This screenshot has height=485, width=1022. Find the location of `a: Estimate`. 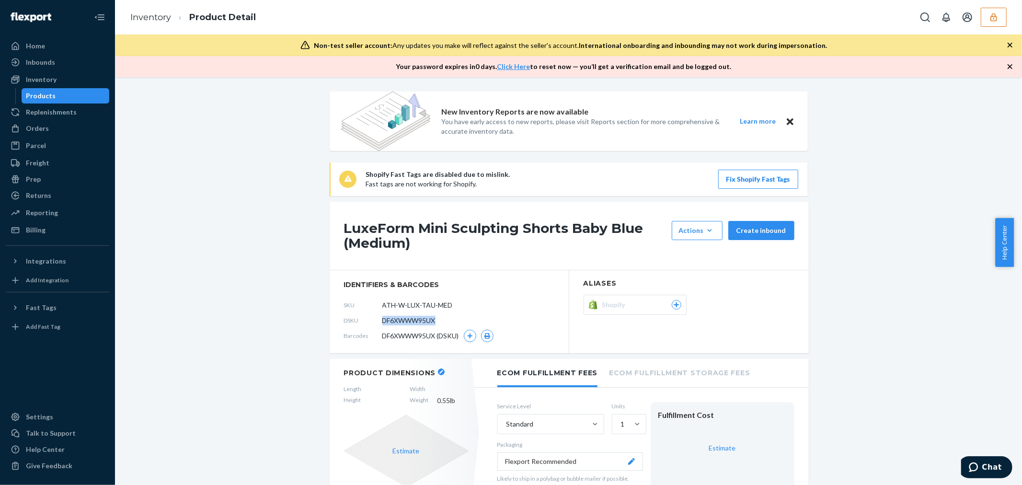

a: Estimate is located at coordinates (722, 447).